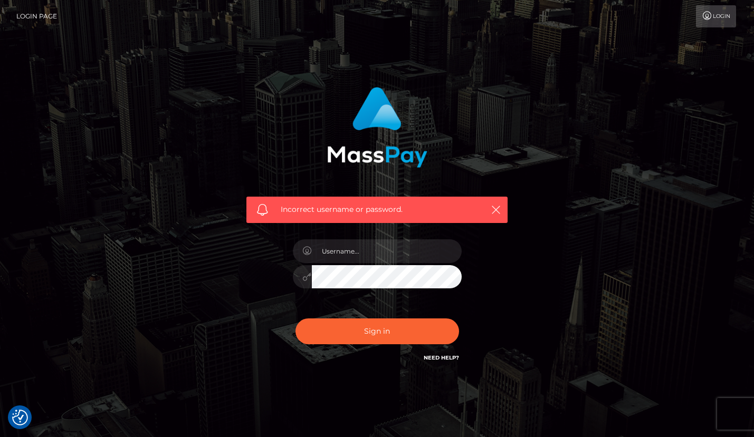  I want to click on span: Incorrect username or password., so click(377, 209).